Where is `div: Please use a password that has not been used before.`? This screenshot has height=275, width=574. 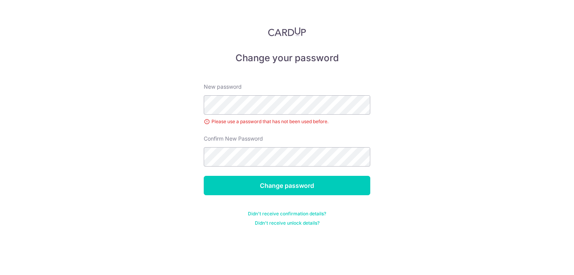
div: Please use a password that has not been used before. is located at coordinates (287, 122).